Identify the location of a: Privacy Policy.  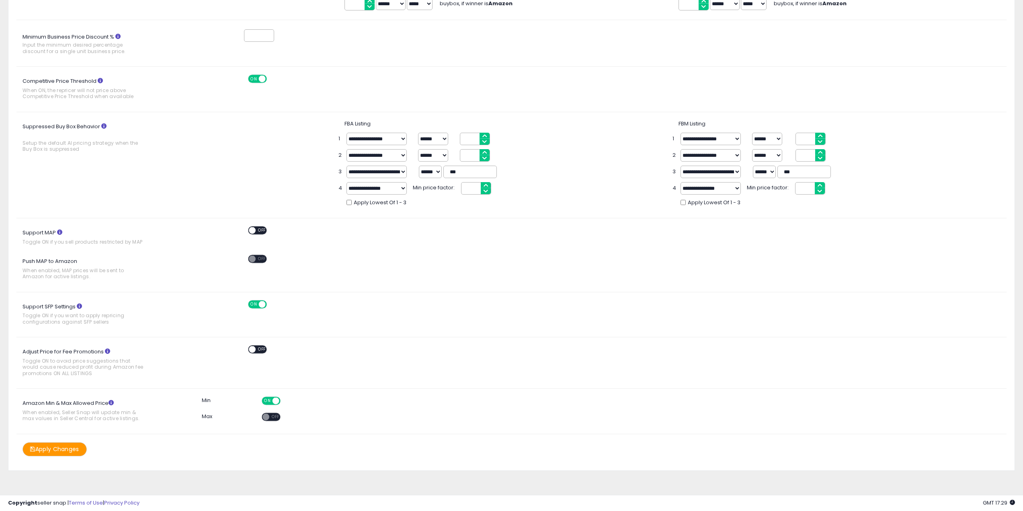
(122, 502).